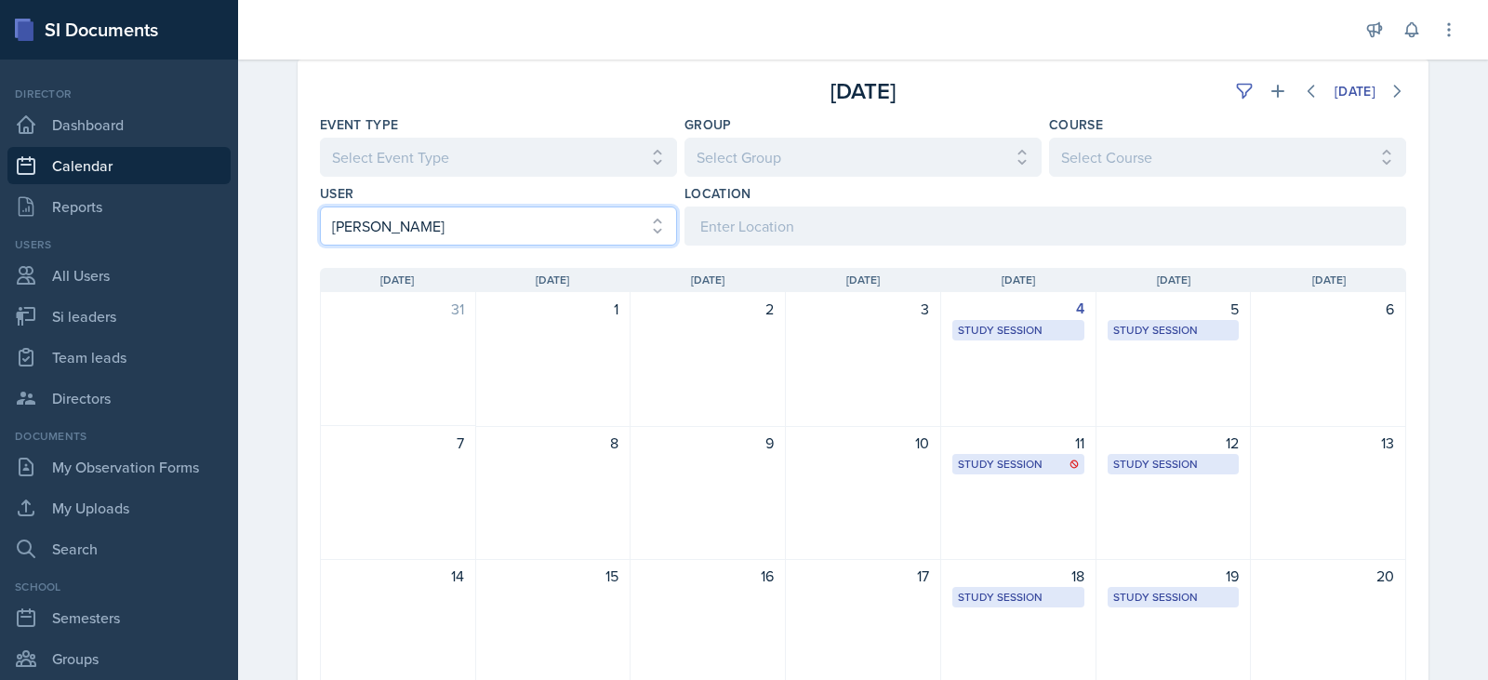 The image size is (1488, 680). What do you see at coordinates (553, 576) in the screenshot?
I see `div: 15` at bounding box center [553, 576].